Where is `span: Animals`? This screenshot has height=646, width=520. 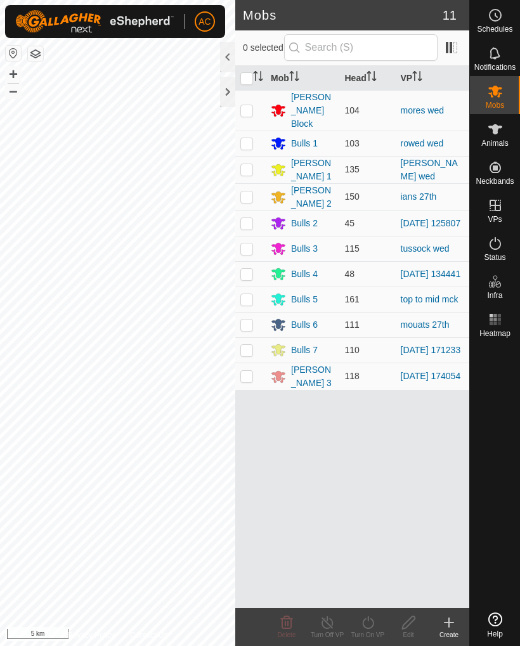 span: Animals is located at coordinates (495, 143).